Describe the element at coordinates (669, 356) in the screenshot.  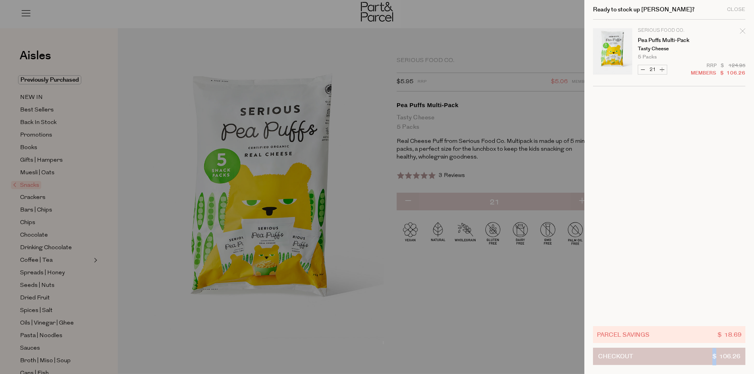
I see `button: Checkout$ 106.26` at that location.